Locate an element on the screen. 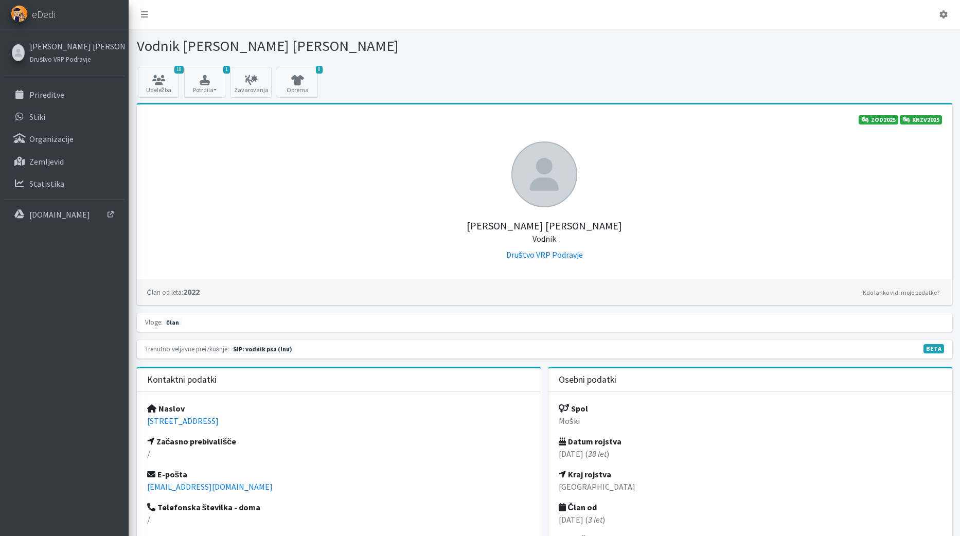  small: Vloge: is located at coordinates (154, 322).